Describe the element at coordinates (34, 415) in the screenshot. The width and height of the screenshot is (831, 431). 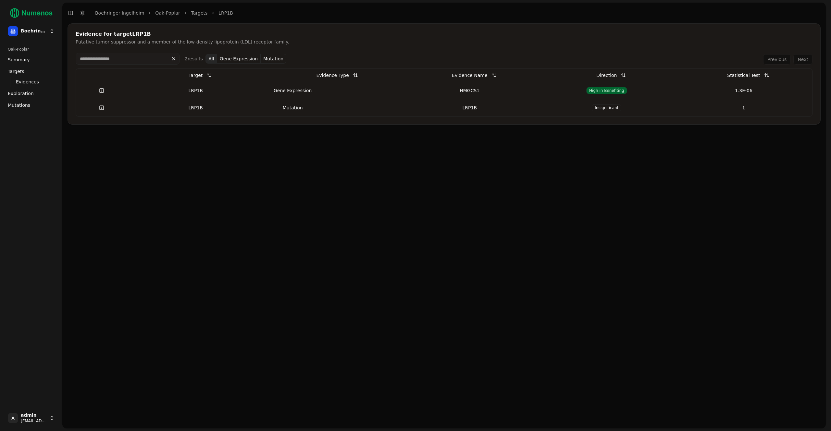
I see `span: admin` at that location.